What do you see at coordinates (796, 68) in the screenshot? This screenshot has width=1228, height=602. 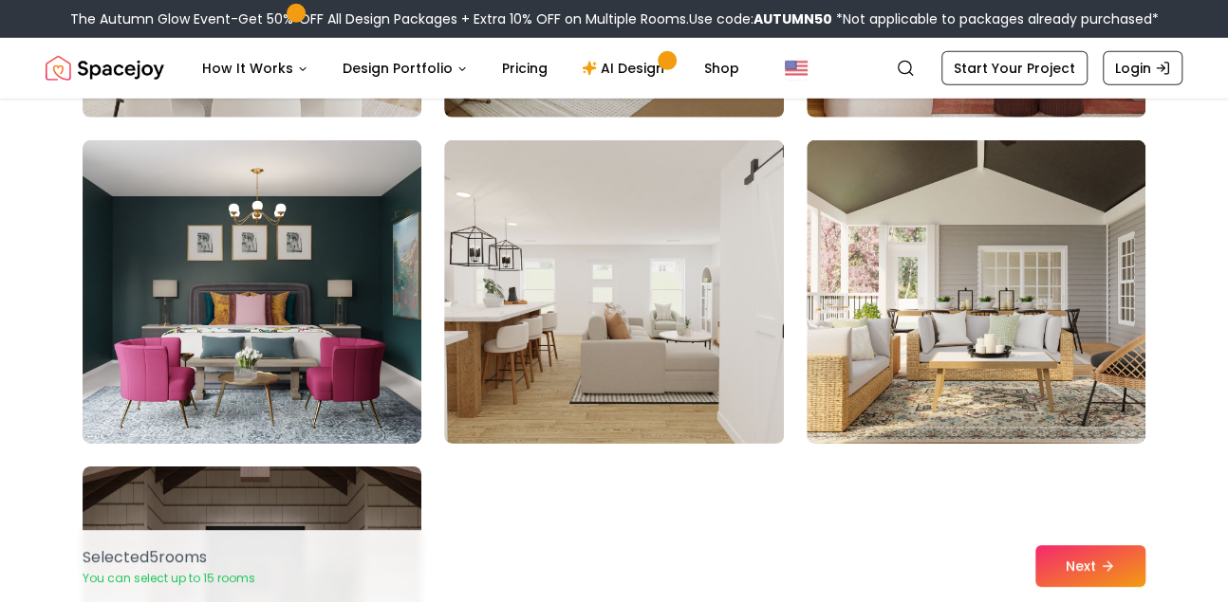 I see `img: United States` at bounding box center [796, 68].